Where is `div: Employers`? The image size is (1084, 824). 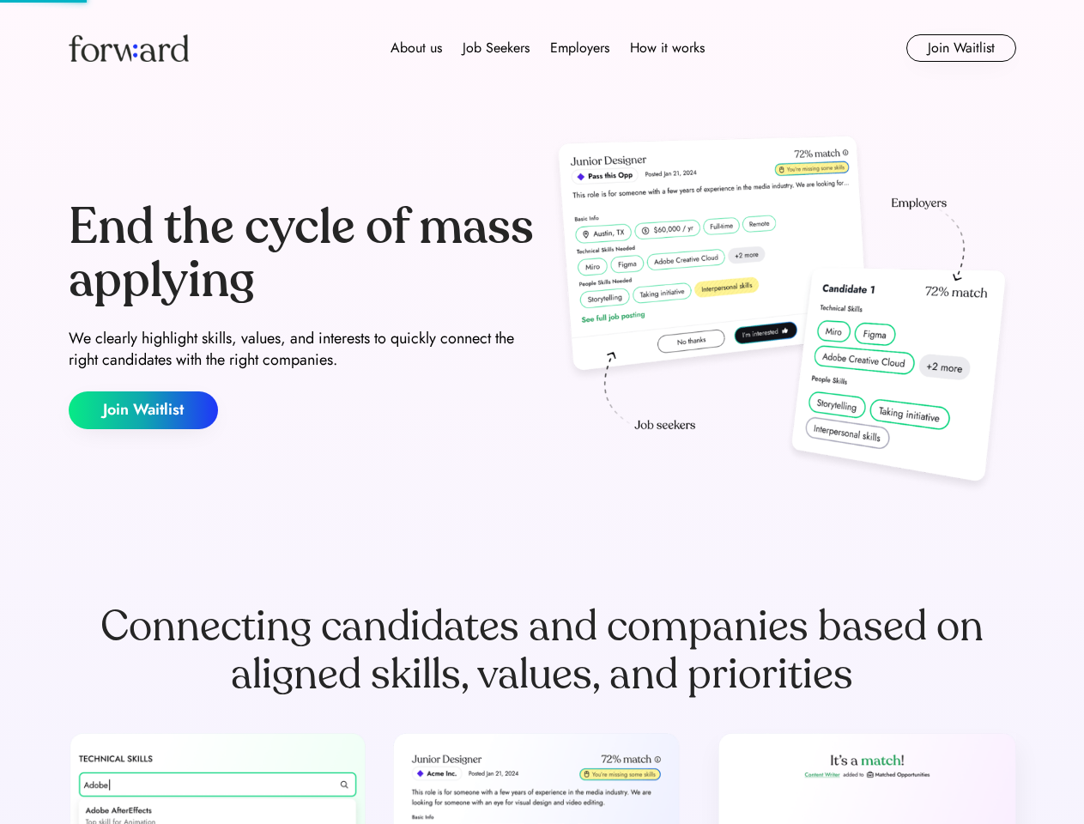 div: Employers is located at coordinates (579, 48).